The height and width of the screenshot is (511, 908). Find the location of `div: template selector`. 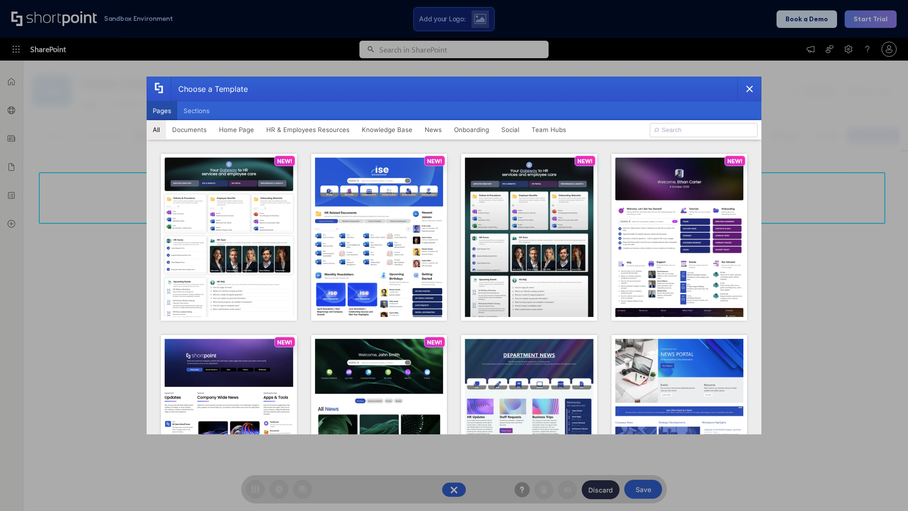

div: template selector is located at coordinates (454, 255).